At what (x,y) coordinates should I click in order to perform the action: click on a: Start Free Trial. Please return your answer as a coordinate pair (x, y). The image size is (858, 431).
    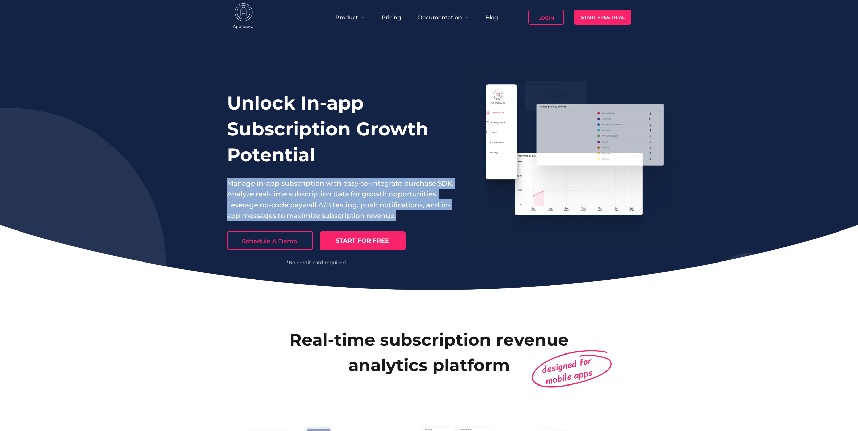
    Looking at the image, I should click on (603, 17).